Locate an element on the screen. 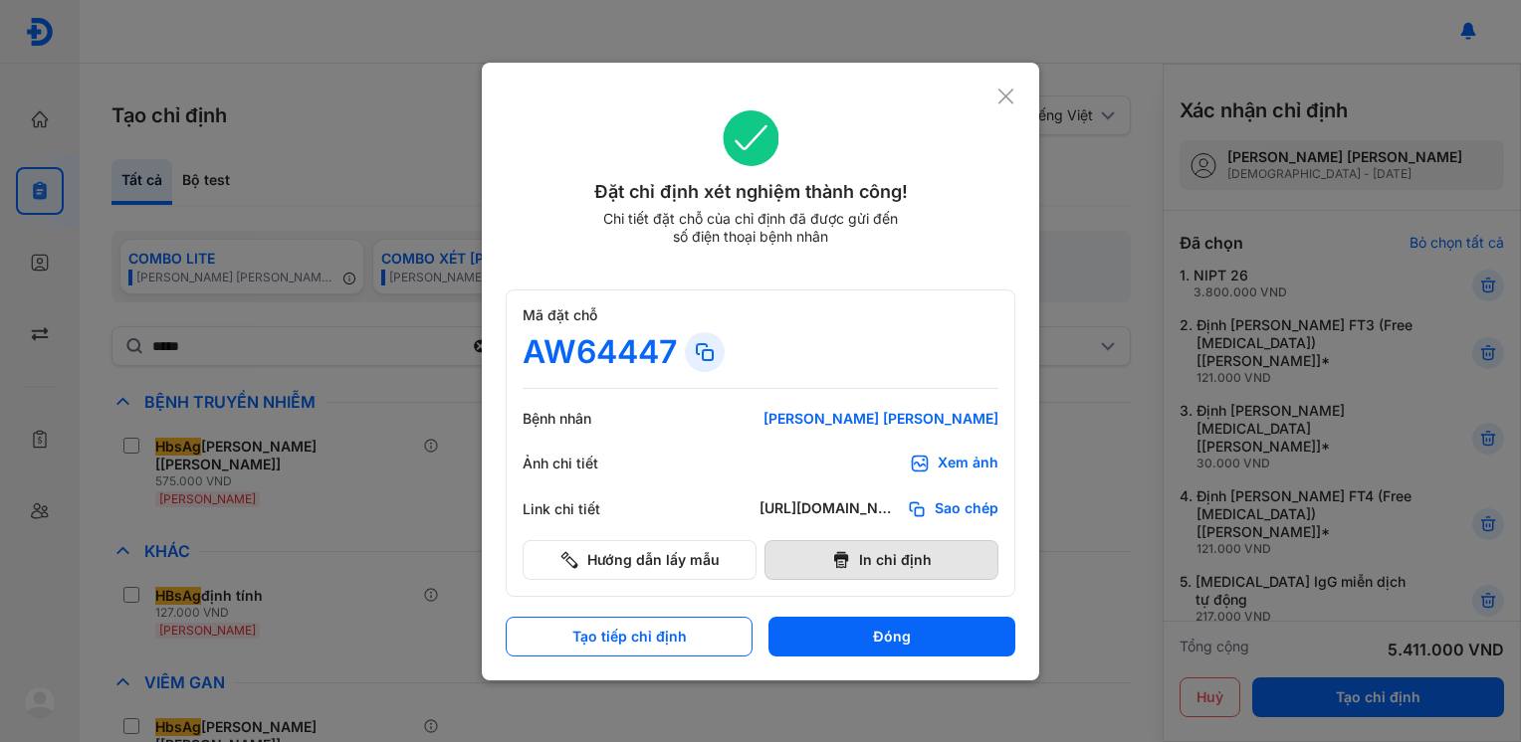 The width and height of the screenshot is (1521, 742). button: Tạo tiếp chỉ định is located at coordinates (629, 637).